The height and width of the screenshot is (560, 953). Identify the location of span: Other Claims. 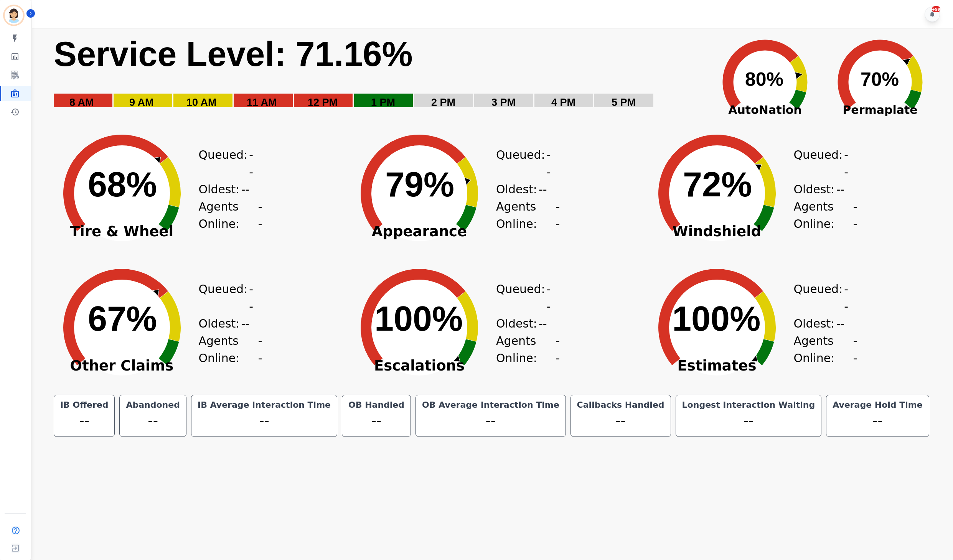
(122, 366).